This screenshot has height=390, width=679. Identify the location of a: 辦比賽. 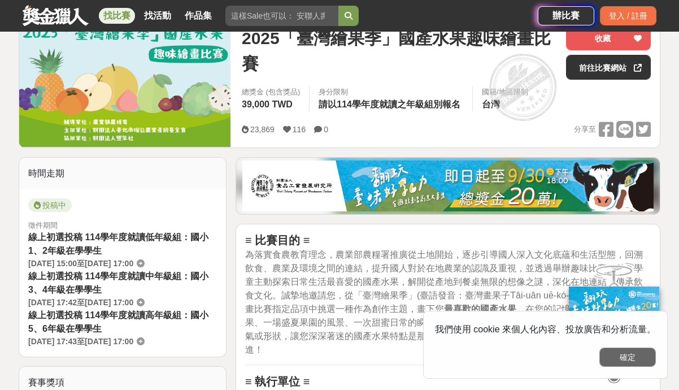
(566, 16).